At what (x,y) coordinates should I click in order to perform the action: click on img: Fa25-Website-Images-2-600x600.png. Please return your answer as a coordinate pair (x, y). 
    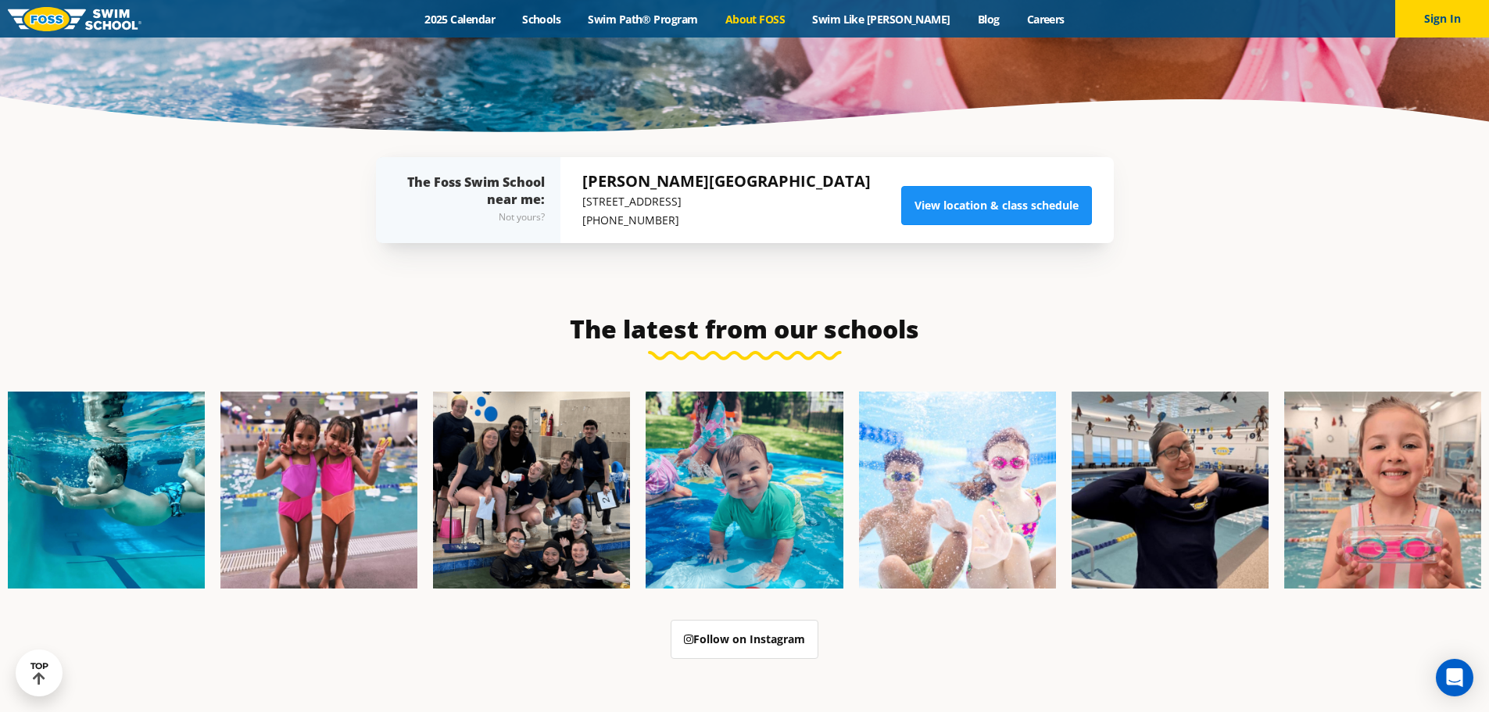
    Looking at the image, I should click on (532, 490).